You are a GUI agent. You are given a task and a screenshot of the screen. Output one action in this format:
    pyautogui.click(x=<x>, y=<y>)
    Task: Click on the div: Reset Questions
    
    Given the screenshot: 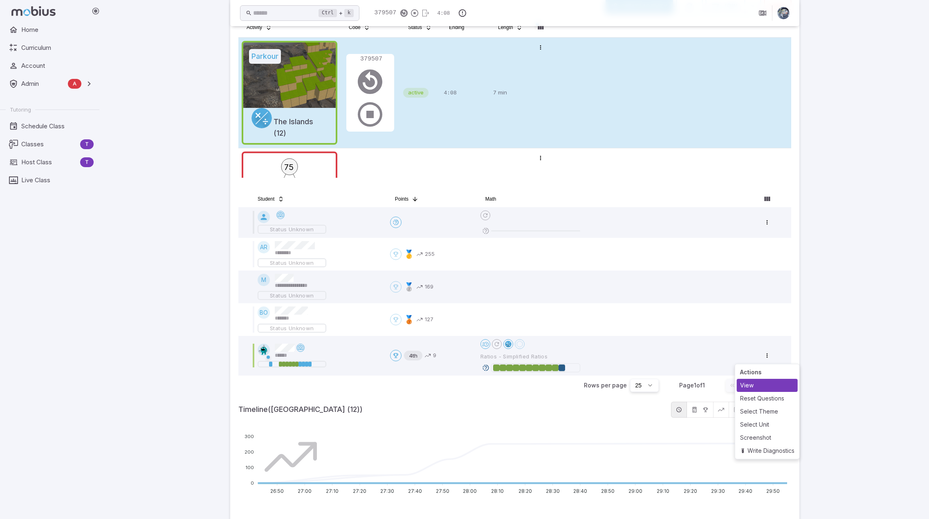 What is the action you would take?
    pyautogui.click(x=767, y=399)
    